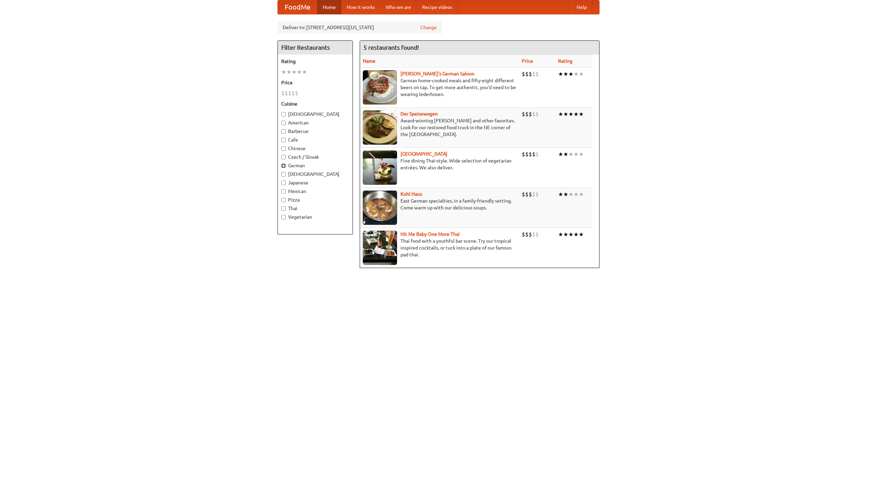 The image size is (877, 485). Describe the element at coordinates (315, 104) in the screenshot. I see `h5: Cuisine` at that location.